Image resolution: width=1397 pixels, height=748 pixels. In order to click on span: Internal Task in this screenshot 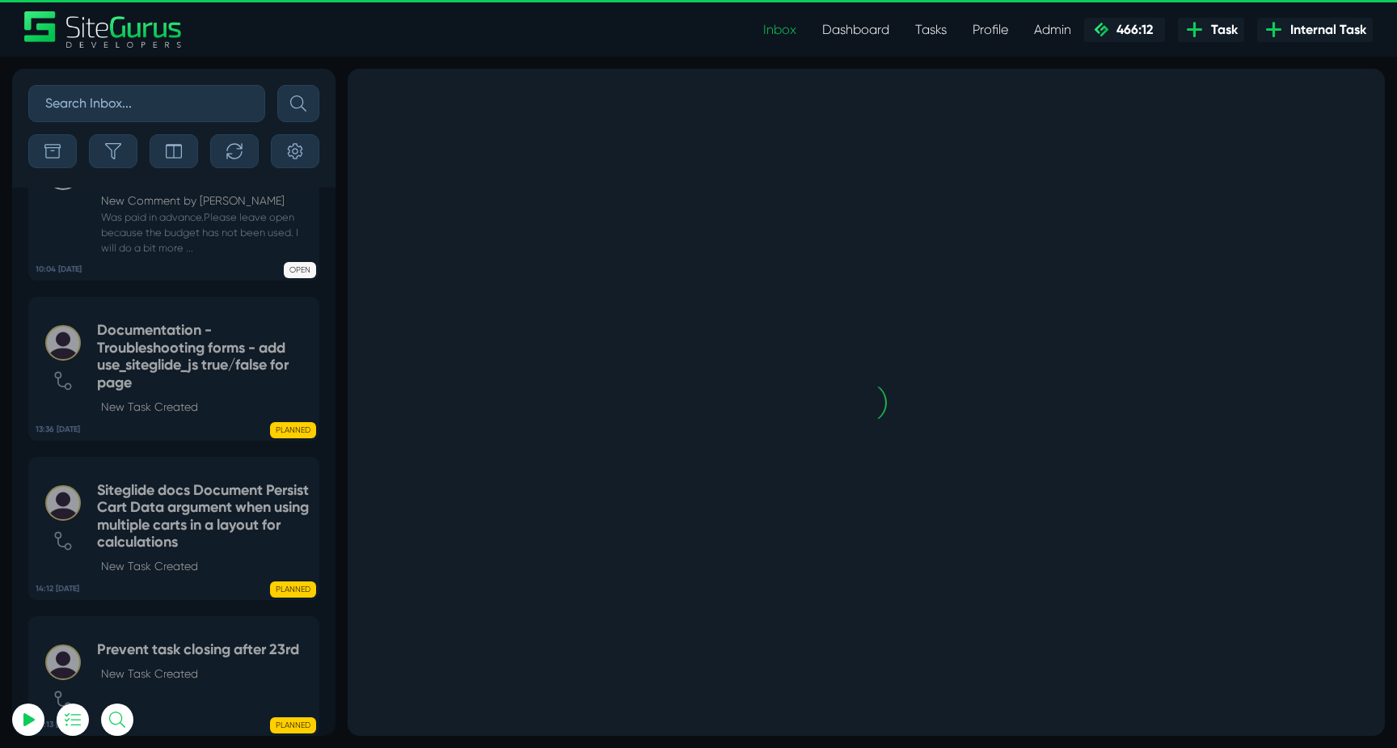, I will do `click(1325, 30)`.